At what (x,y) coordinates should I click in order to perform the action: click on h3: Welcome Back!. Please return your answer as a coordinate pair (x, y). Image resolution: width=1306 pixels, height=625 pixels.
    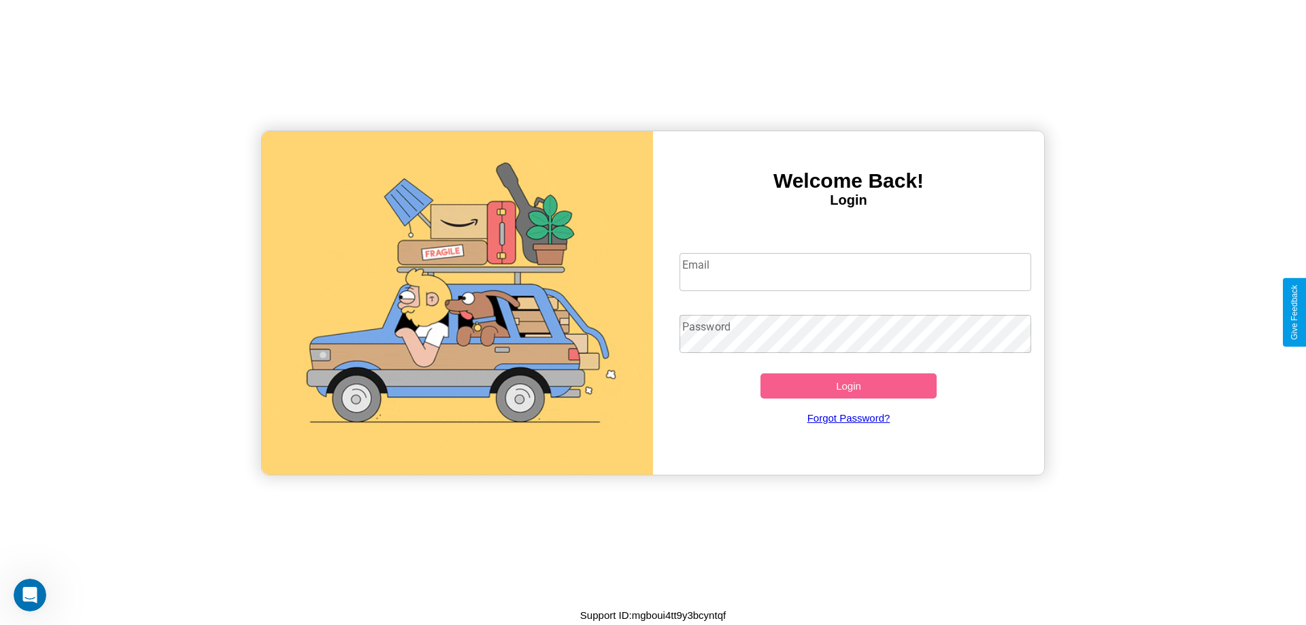
    Looking at the image, I should click on (848, 181).